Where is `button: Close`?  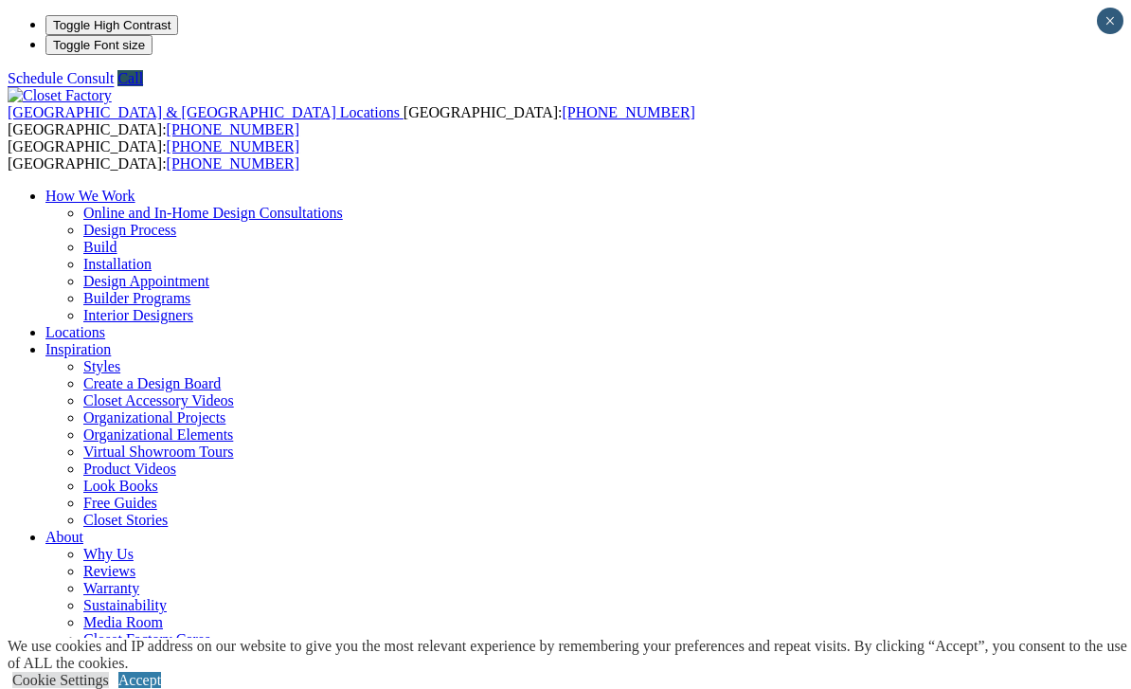 button: Close is located at coordinates (1110, 21).